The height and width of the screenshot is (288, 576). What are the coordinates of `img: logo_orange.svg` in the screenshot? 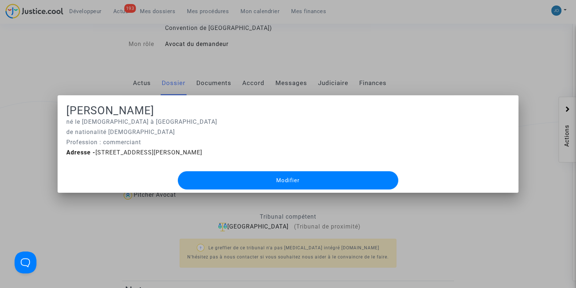 It's located at (15, 15).